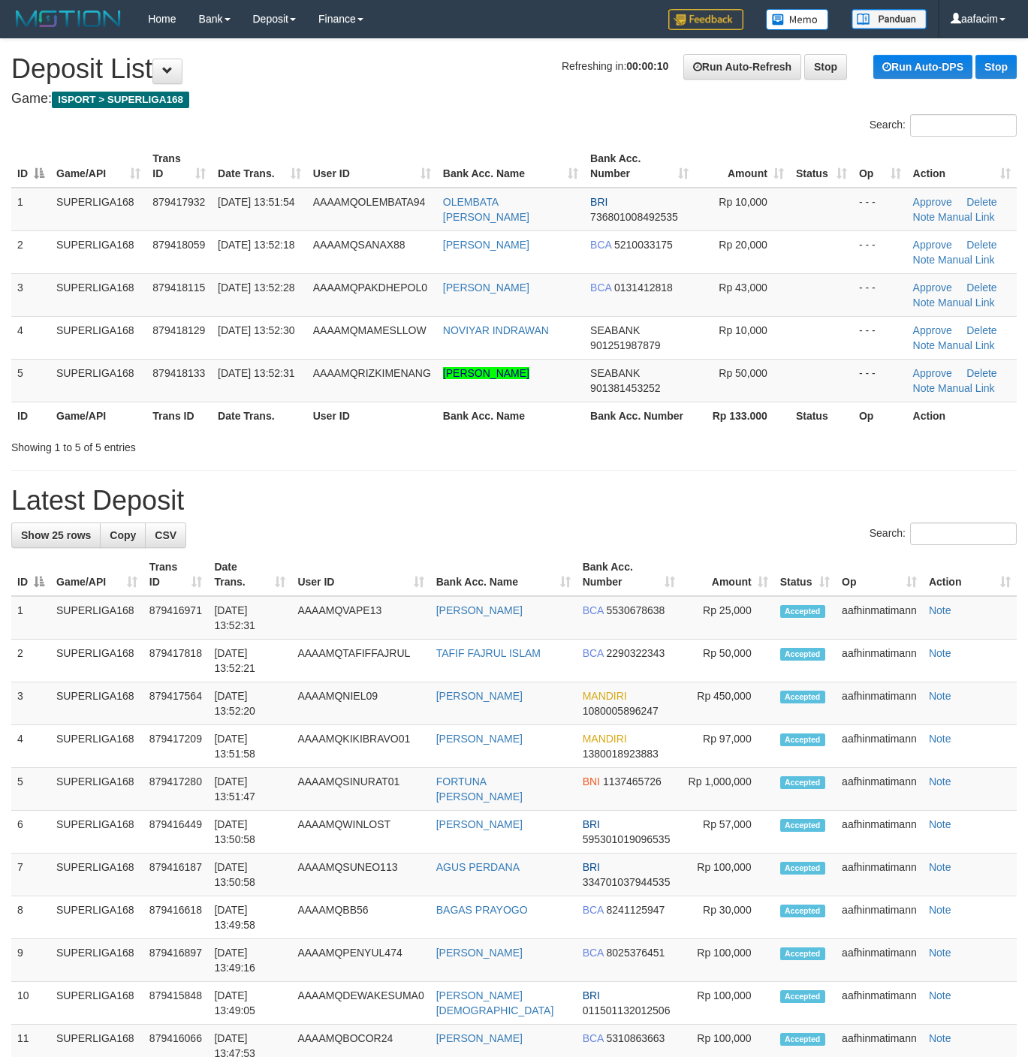  What do you see at coordinates (360, 875) in the screenshot?
I see `td: AAAAMQSUNEO113` at bounding box center [360, 875].